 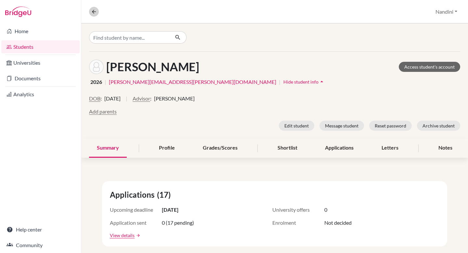 I want to click on span: Applications, so click(x=133, y=195).